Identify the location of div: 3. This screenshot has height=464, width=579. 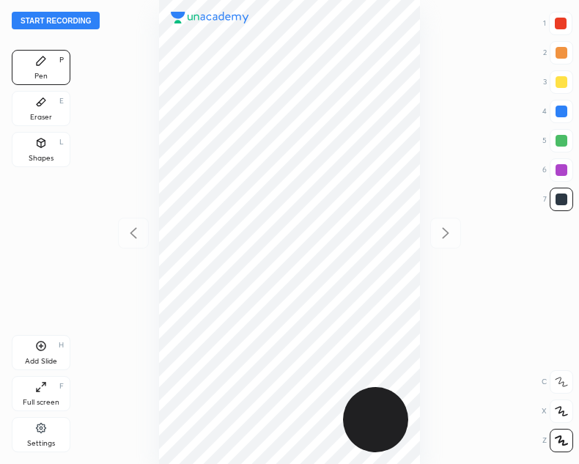
(558, 82).